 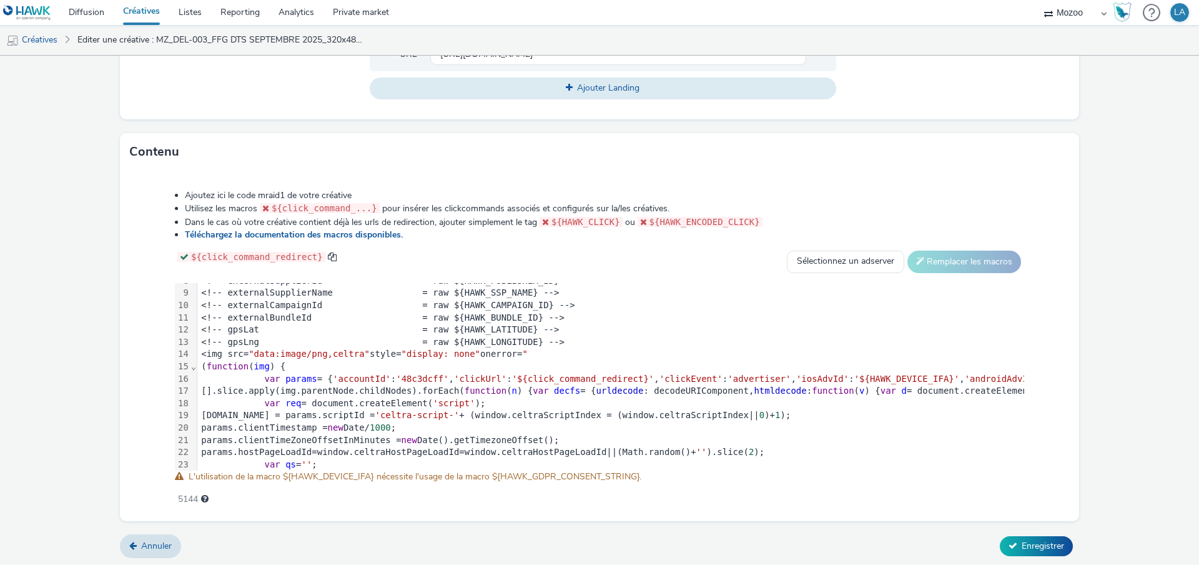 I want to click on span: 'advertiser', so click(x=759, y=378).